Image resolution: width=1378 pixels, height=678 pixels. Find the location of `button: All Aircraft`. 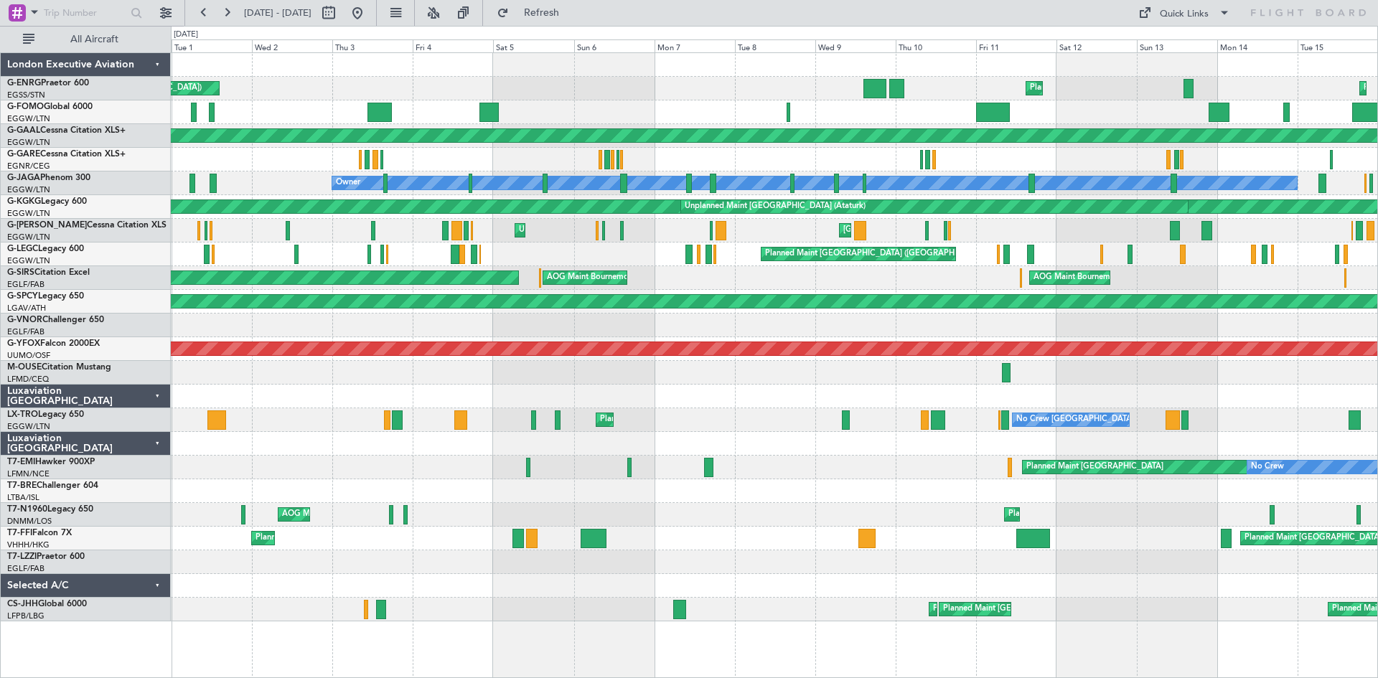

button: All Aircraft is located at coordinates (85, 39).